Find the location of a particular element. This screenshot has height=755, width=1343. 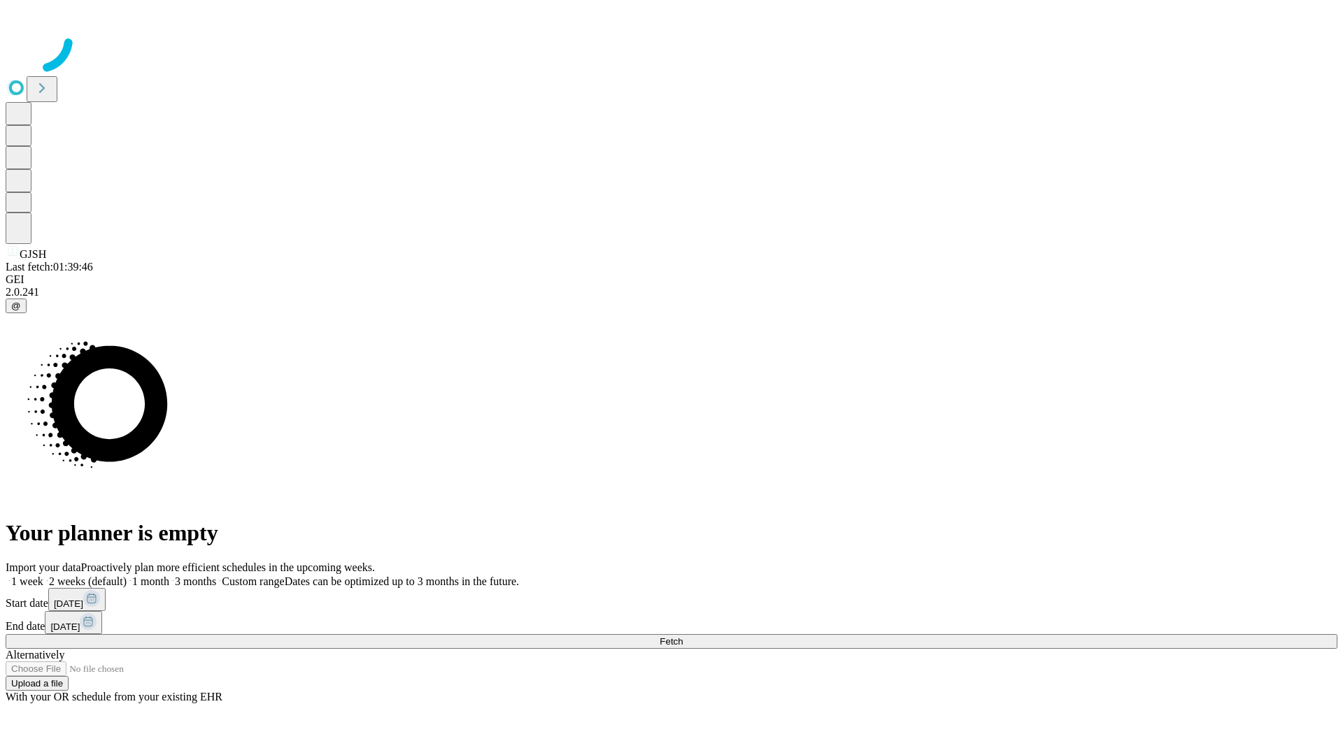

span: Import your data is located at coordinates (43, 567).